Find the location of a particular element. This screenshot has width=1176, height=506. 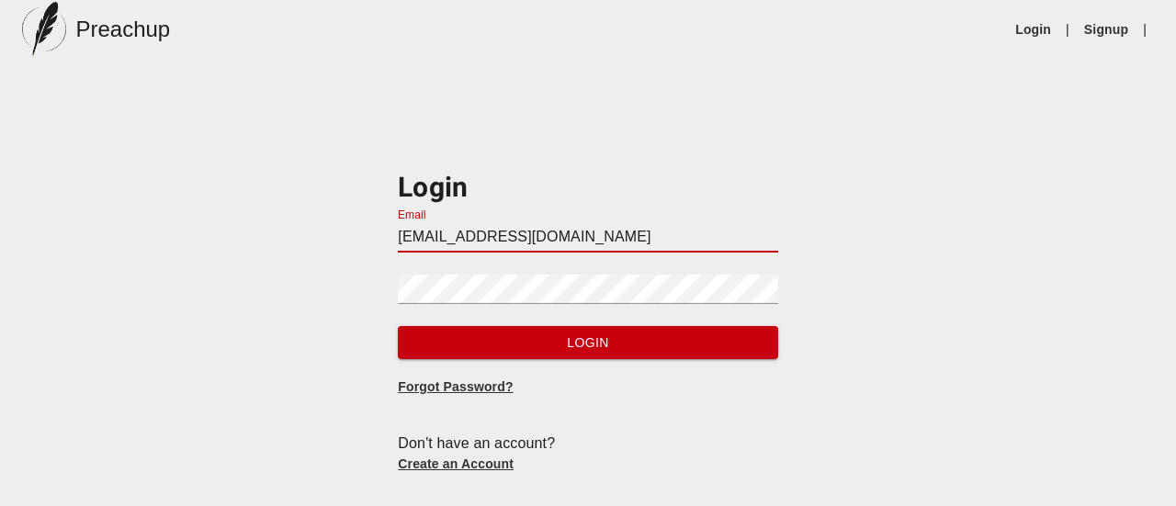

img: preachup-logo.png is located at coordinates (44, 29).